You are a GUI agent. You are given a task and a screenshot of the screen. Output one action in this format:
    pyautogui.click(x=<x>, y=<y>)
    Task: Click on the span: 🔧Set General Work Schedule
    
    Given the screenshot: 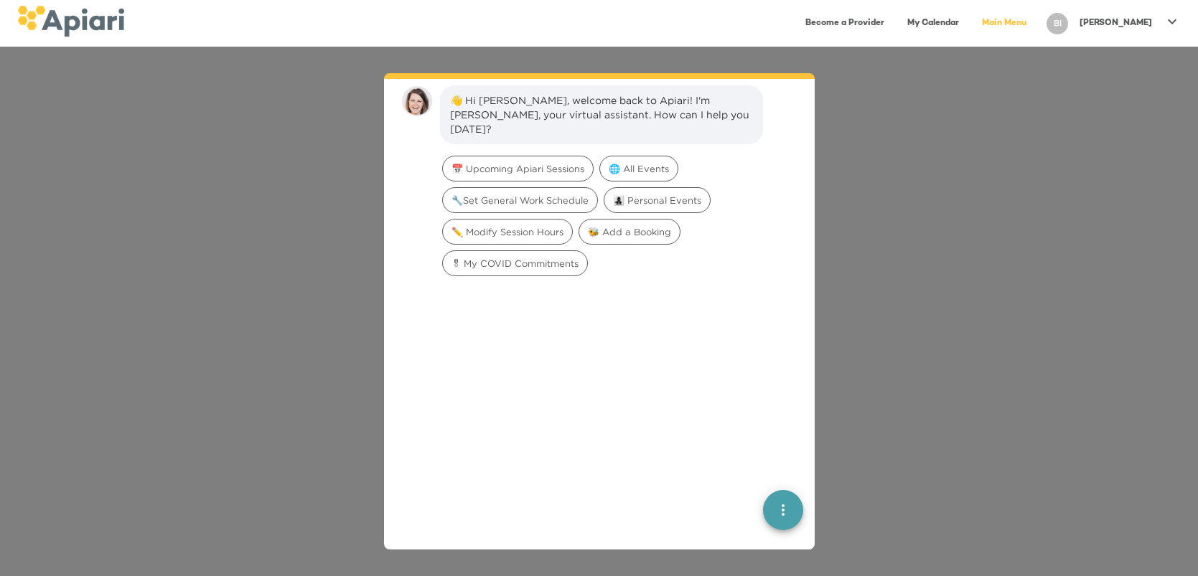 What is the action you would take?
    pyautogui.click(x=520, y=200)
    